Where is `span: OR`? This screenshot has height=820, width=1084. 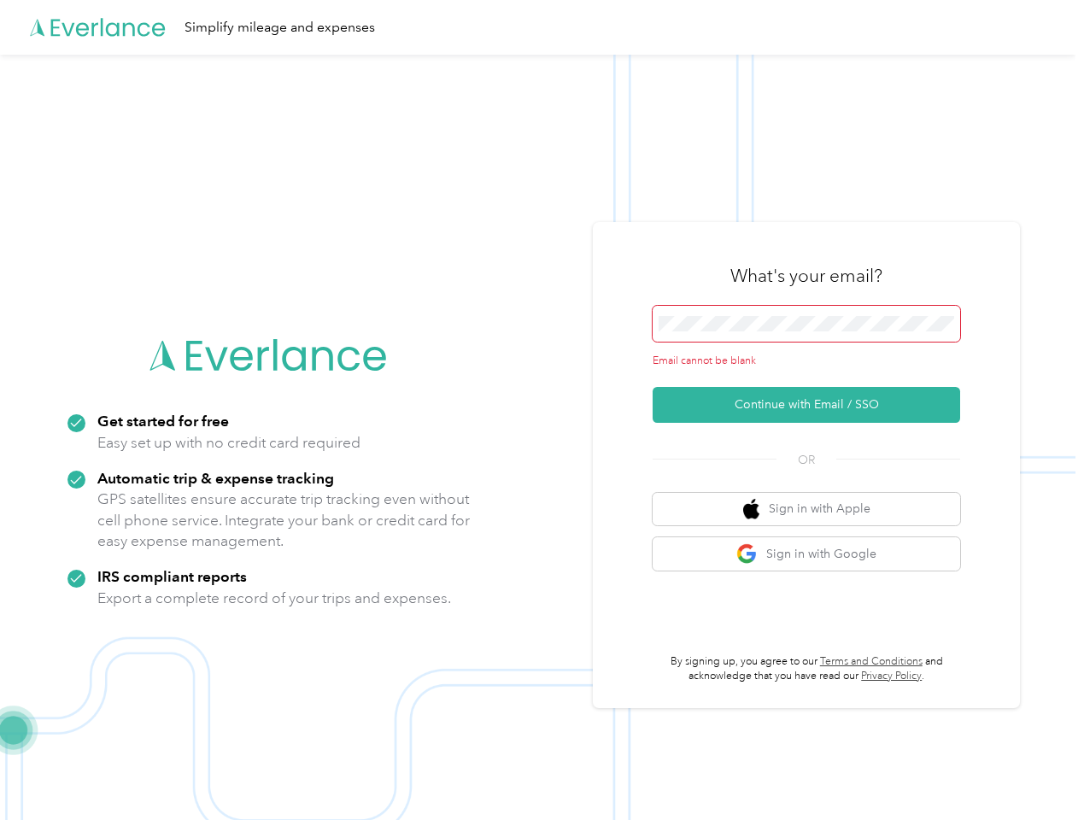 span: OR is located at coordinates (807, 460).